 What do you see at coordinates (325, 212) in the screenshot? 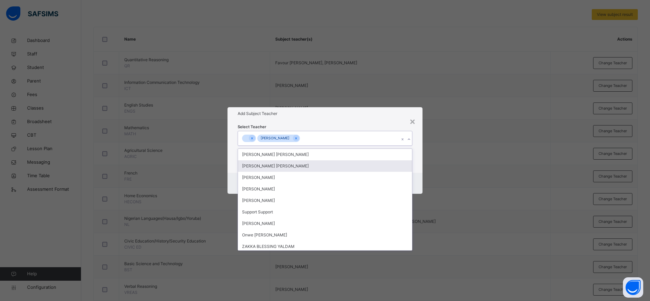
I see `div: Support Support` at bounding box center [325, 212].